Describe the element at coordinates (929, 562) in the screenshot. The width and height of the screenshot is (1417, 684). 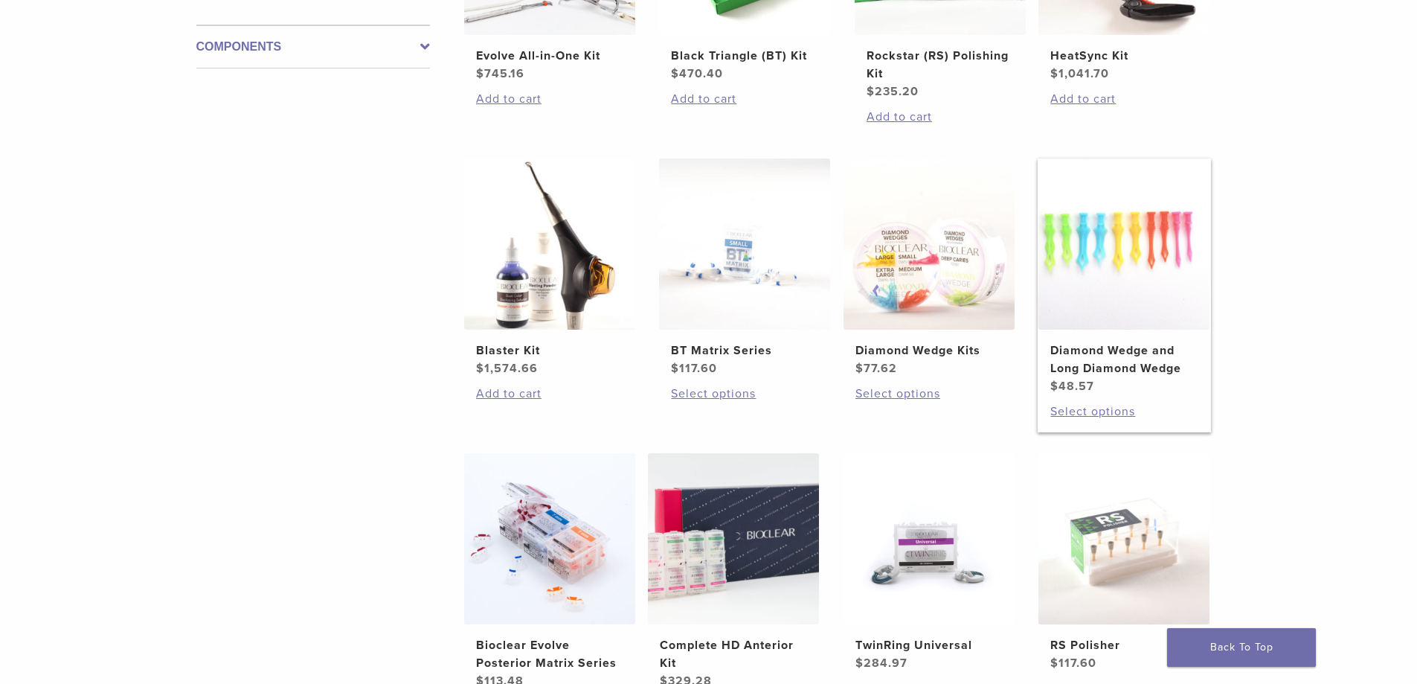
I see `a: TwinRing UniversalTwinRing Universal $284.97` at that location.